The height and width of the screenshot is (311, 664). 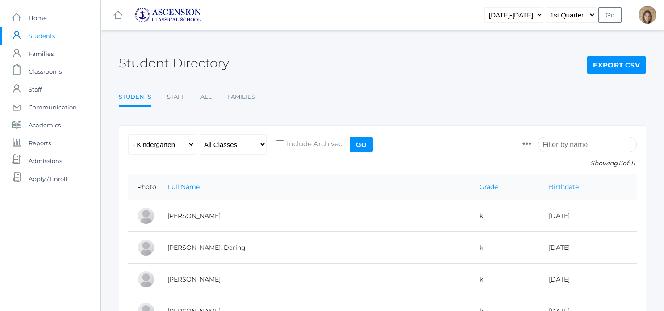 I want to click on span: Apply / Enroll, so click(x=48, y=179).